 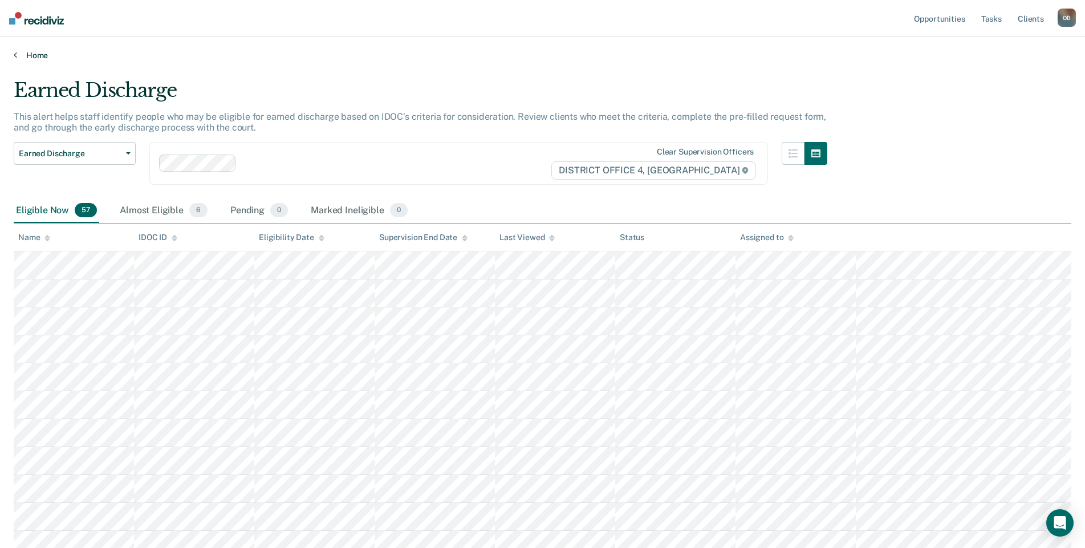 I want to click on div: Status, so click(x=632, y=237).